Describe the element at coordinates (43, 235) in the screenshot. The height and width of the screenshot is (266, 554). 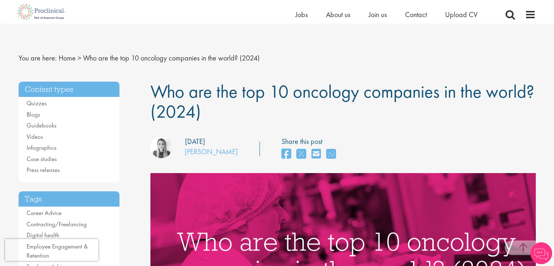
I see `a: Digital health` at that location.